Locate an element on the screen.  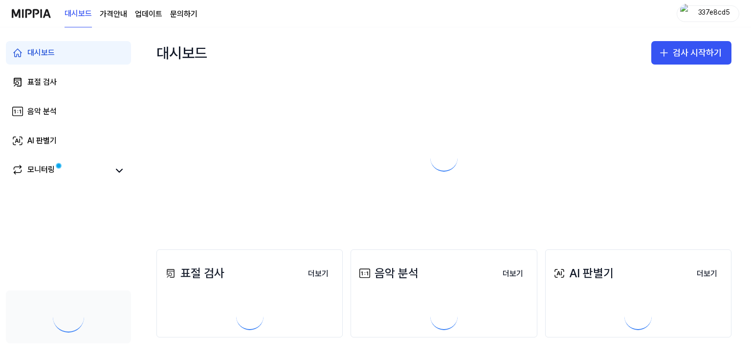
img: profile is located at coordinates (686, 14).